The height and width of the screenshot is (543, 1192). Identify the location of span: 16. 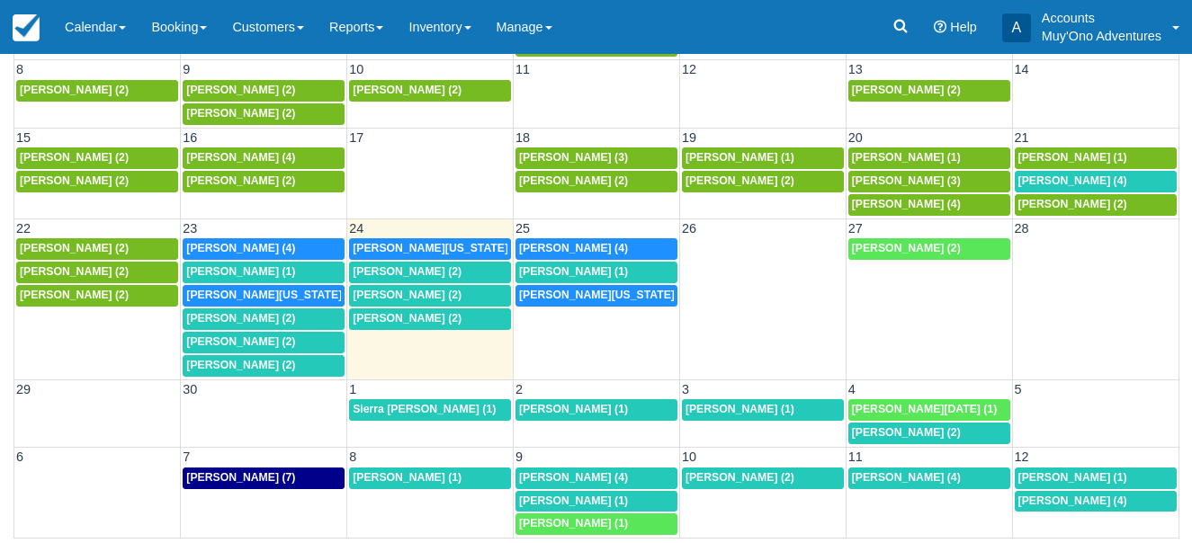
(190, 138).